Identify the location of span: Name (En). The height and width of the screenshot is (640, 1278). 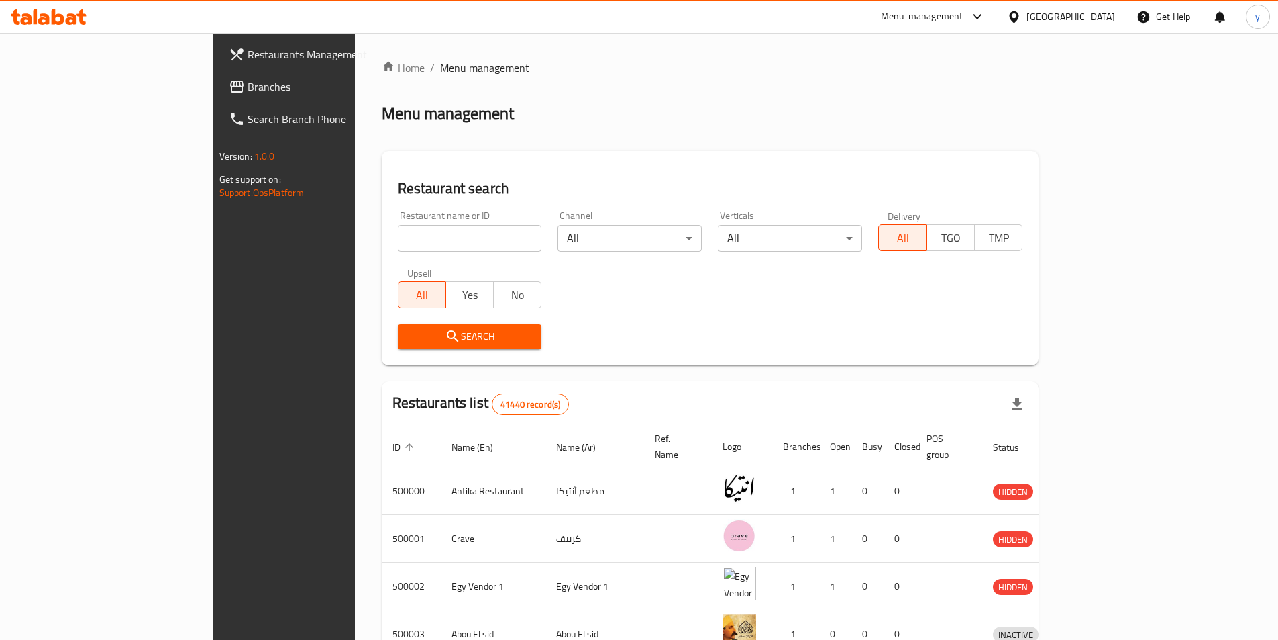
(481, 447).